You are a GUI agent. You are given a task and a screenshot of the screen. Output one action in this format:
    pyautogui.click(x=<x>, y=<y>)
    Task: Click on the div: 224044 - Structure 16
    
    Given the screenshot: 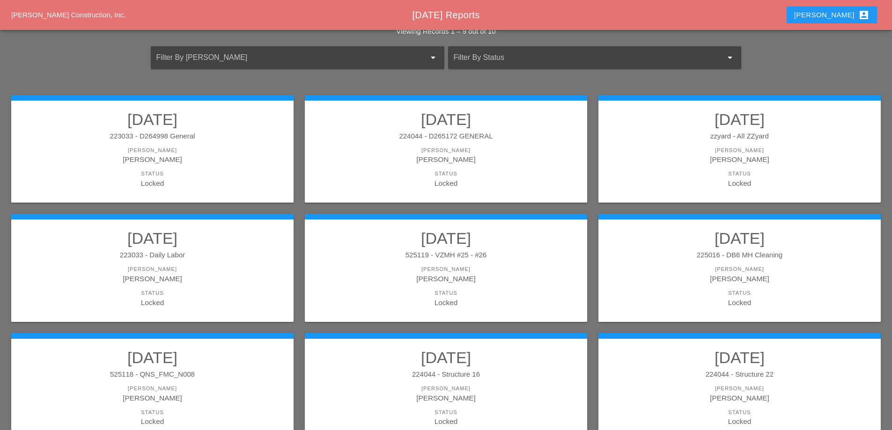 What is the action you would take?
    pyautogui.click(x=446, y=375)
    